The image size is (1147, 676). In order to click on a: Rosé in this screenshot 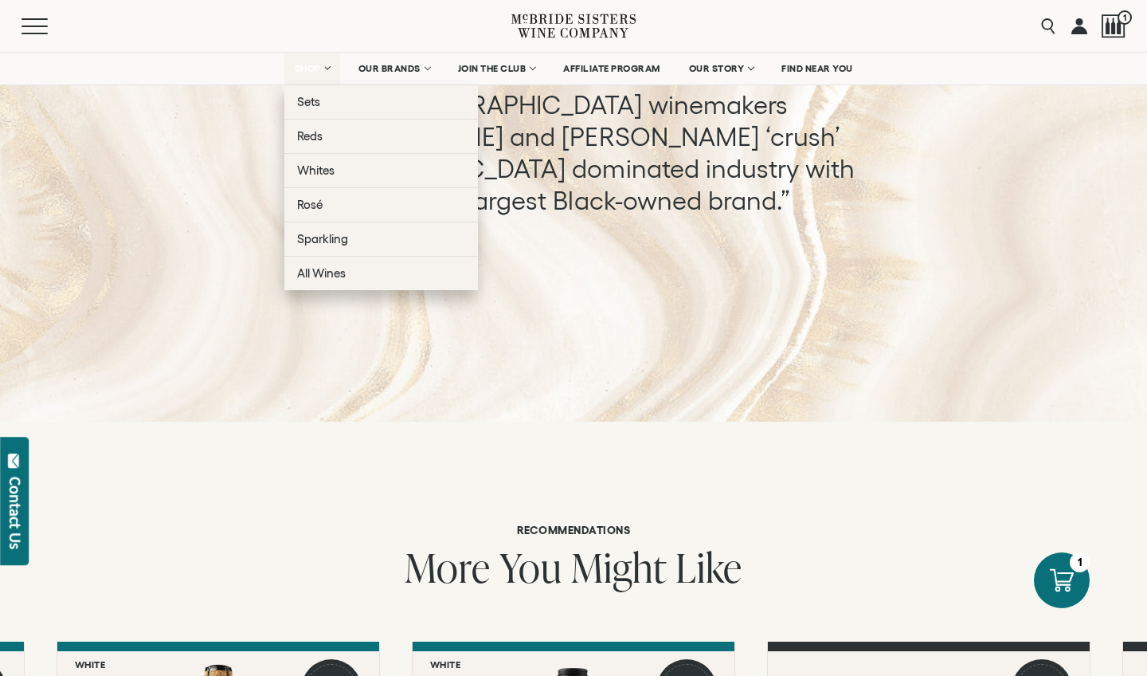, I will do `click(381, 204)`.